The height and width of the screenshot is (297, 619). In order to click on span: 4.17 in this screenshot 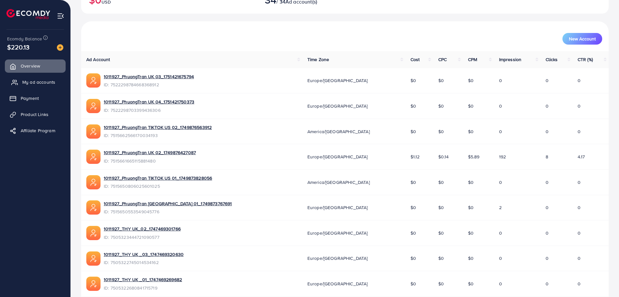, I will do `click(581, 157)`.